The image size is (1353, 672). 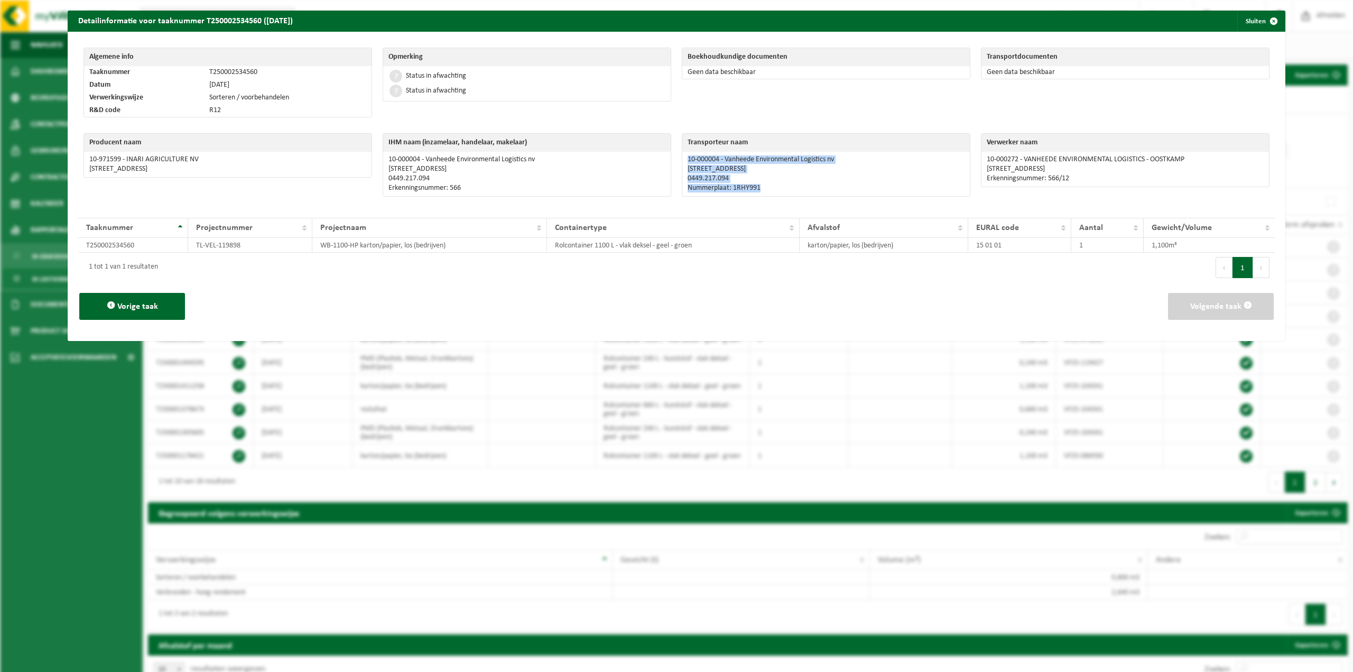 What do you see at coordinates (1261, 267) in the screenshot?
I see `button: Next` at bounding box center [1261, 267].